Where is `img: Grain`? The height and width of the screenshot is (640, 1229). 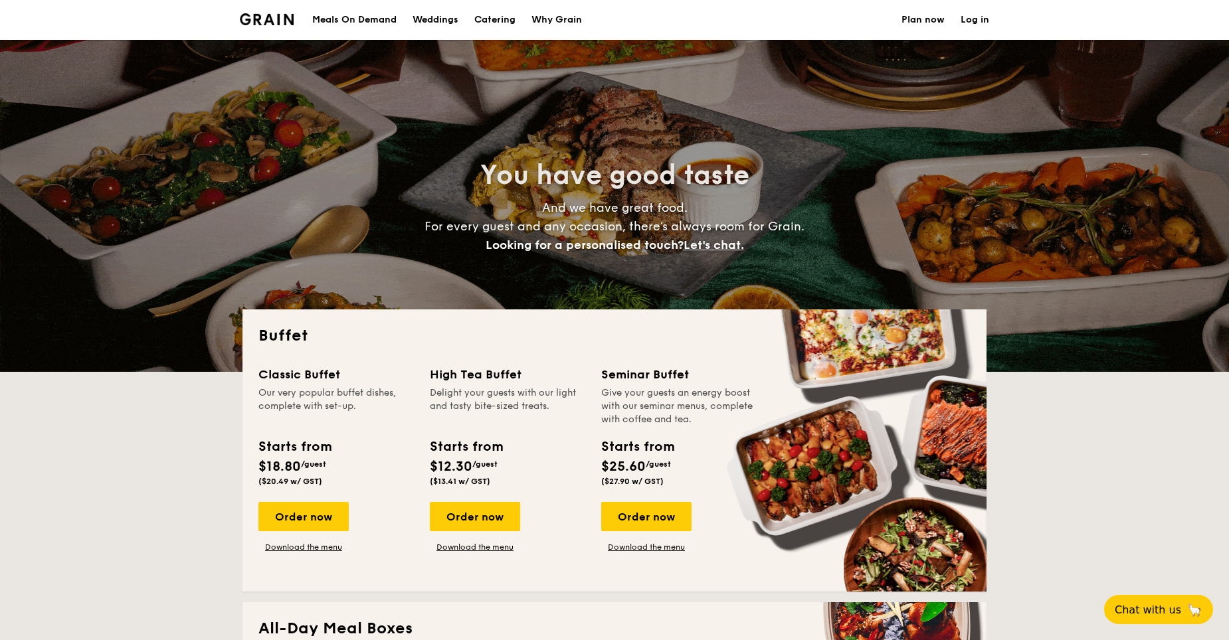
img: Grain is located at coordinates (266, 19).